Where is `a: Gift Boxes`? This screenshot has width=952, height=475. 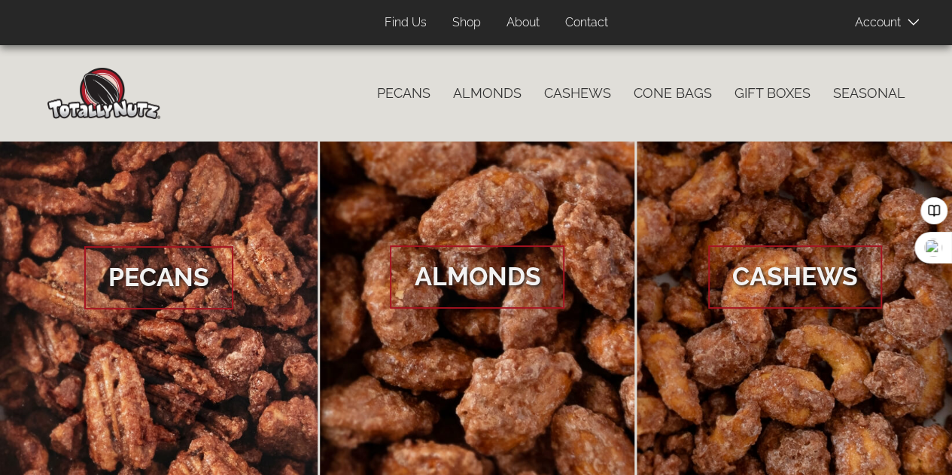 a: Gift Boxes is located at coordinates (772, 93).